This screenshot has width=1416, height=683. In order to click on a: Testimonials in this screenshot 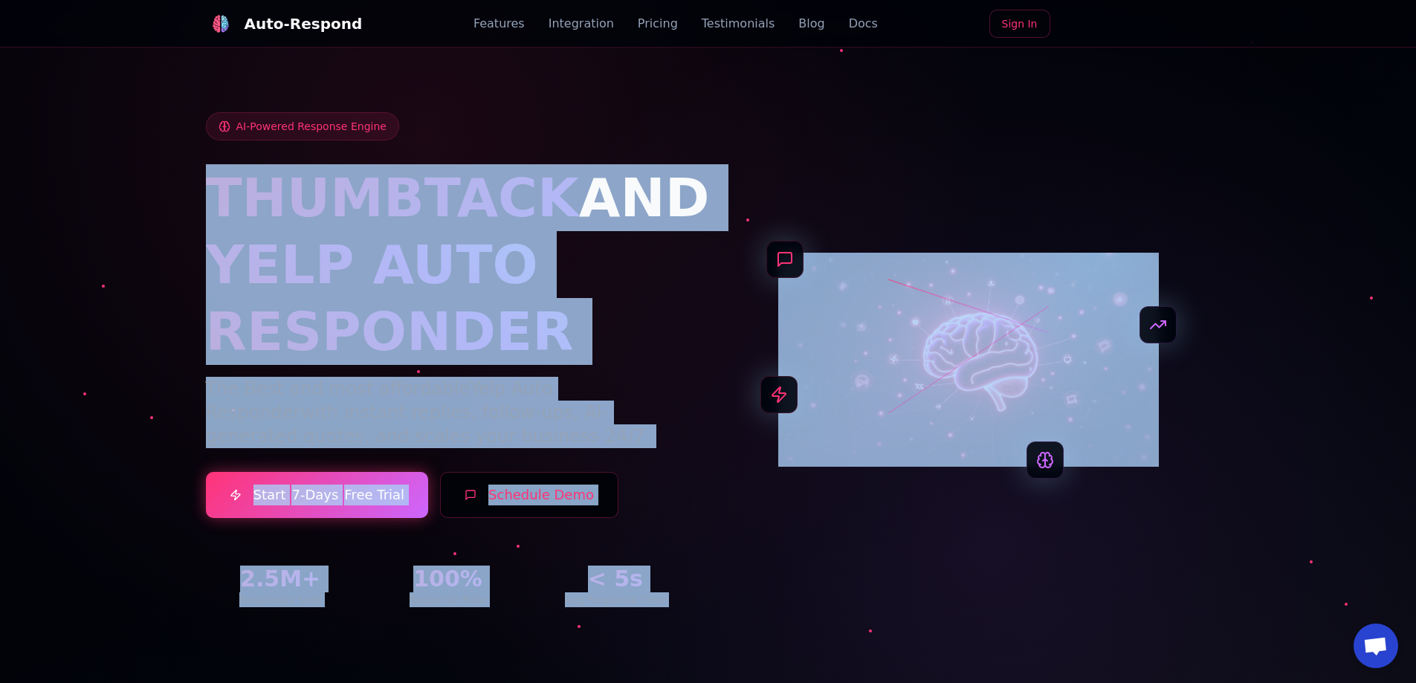, I will do `click(738, 24)`.